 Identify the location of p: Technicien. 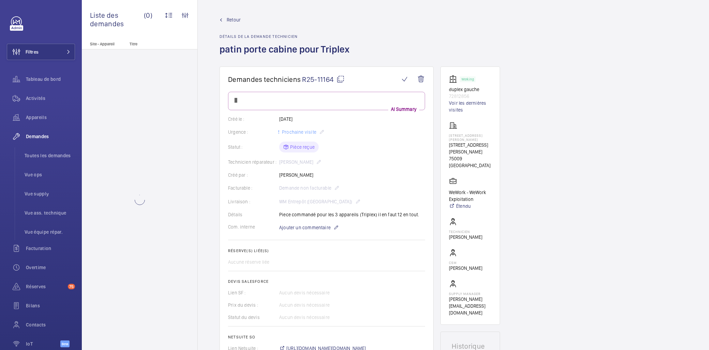
(466, 232).